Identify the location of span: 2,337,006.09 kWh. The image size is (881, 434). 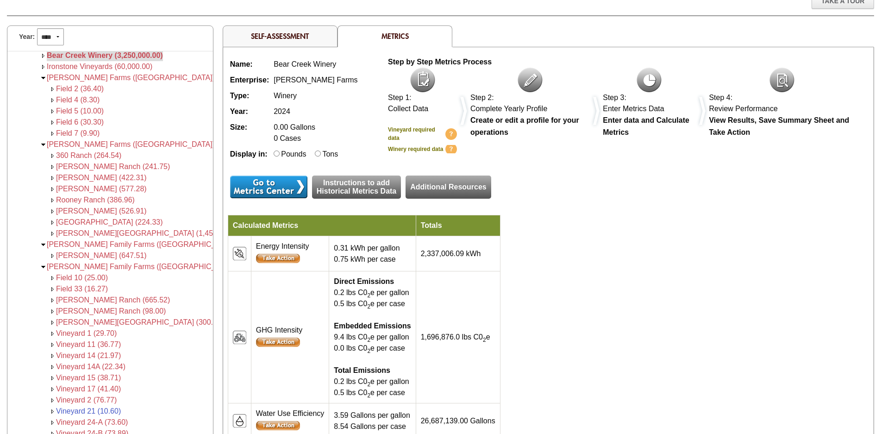
(451, 253).